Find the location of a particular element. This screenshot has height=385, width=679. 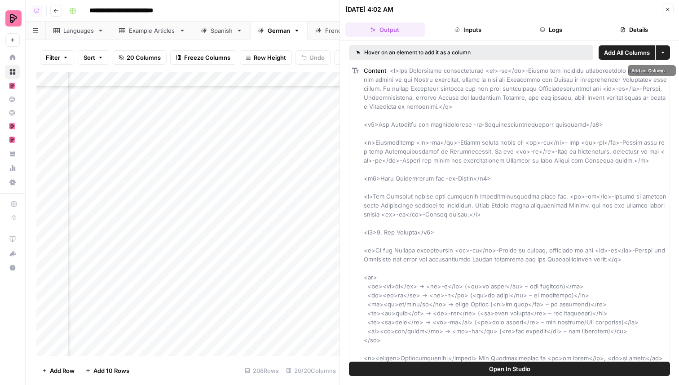

button: Add All Columns is located at coordinates (627, 53).